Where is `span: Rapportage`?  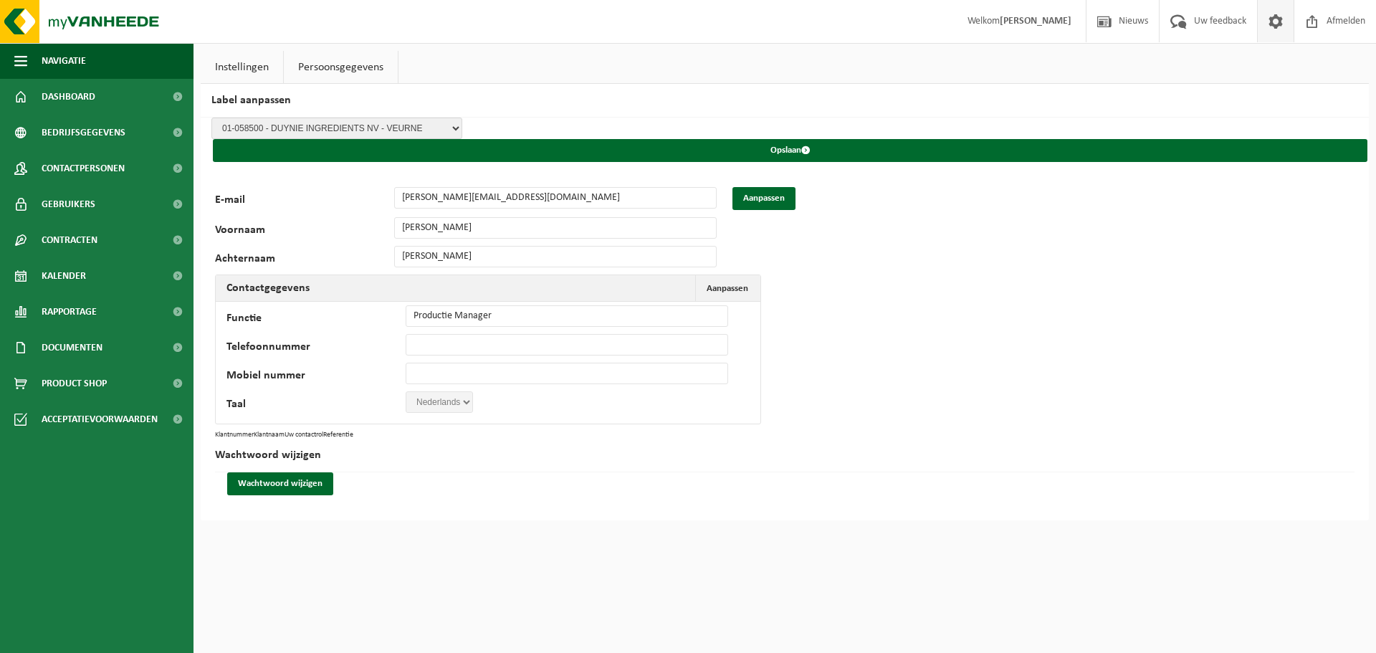
span: Rapportage is located at coordinates (69, 312).